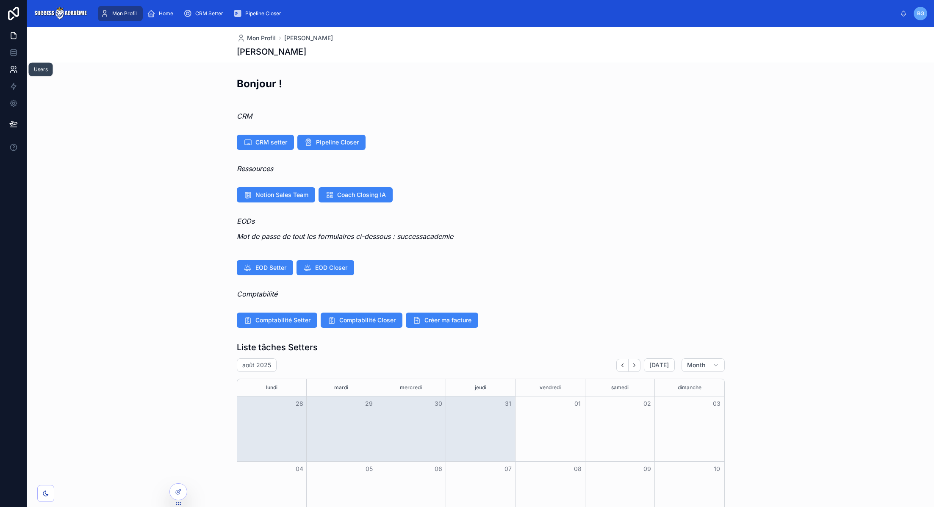 This screenshot has width=934, height=507. What do you see at coordinates (277, 320) in the screenshot?
I see `button: Comptabilité Setter` at bounding box center [277, 320].